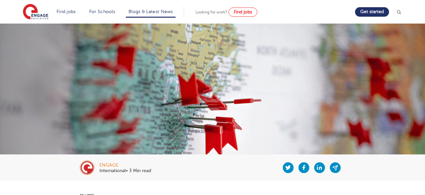 The image size is (425, 195). Describe the element at coordinates (151, 11) in the screenshot. I see `a: Blogs & Latest News` at that location.